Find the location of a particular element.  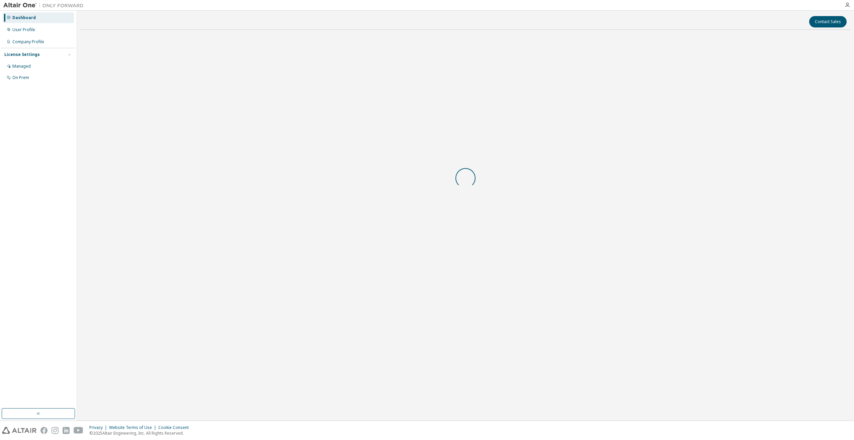

div: Website Terms of Use is located at coordinates (134, 427).